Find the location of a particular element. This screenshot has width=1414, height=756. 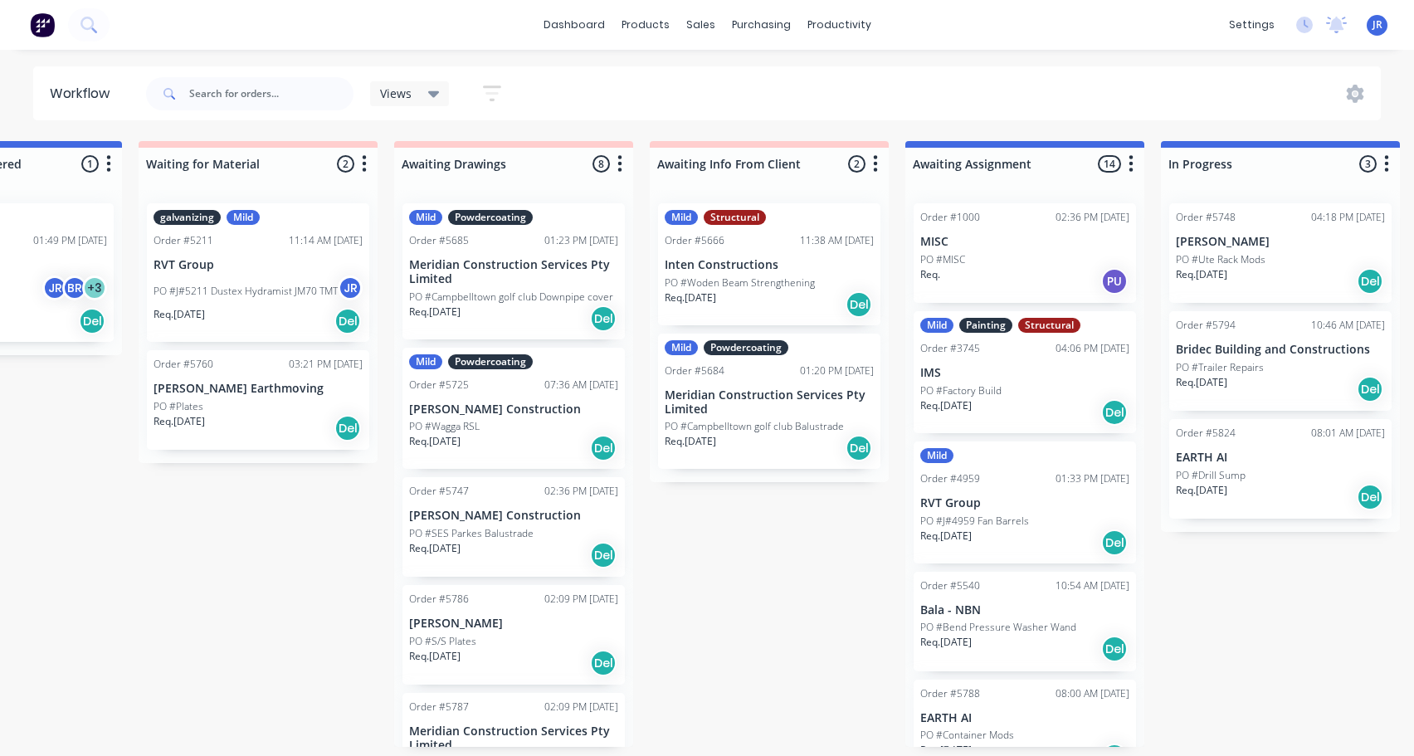

div: Order #5685 is located at coordinates (439, 241).